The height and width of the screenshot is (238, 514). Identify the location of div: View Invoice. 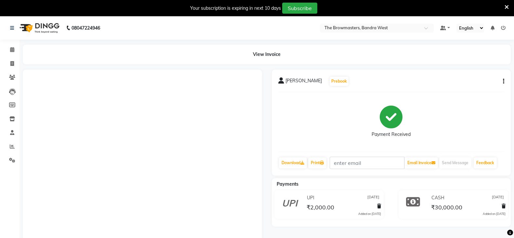
(266, 54).